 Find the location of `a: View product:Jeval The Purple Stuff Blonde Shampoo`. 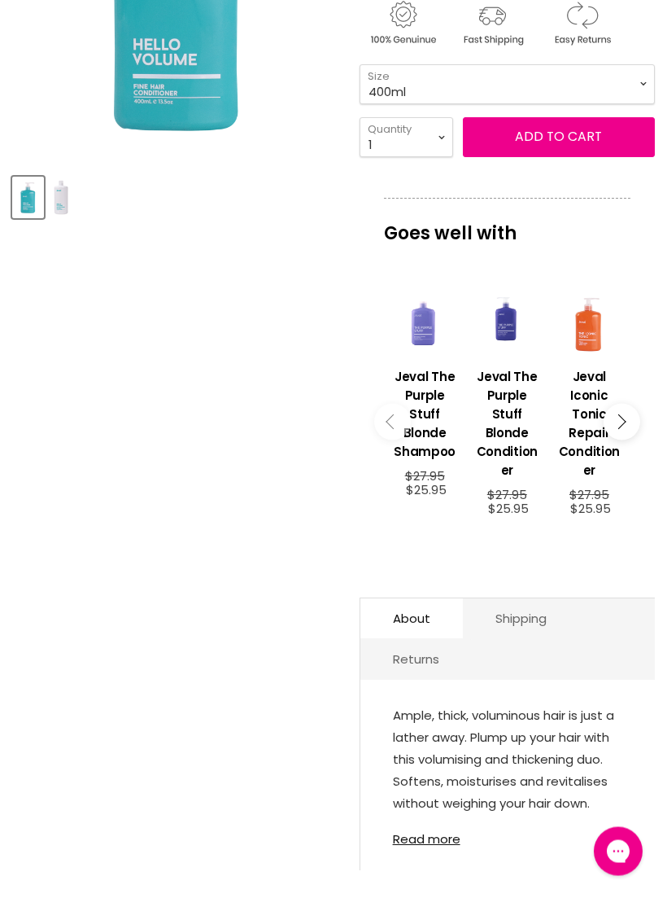

a: View product:Jeval The Purple Stuff Blonde Shampoo is located at coordinates (425, 413).